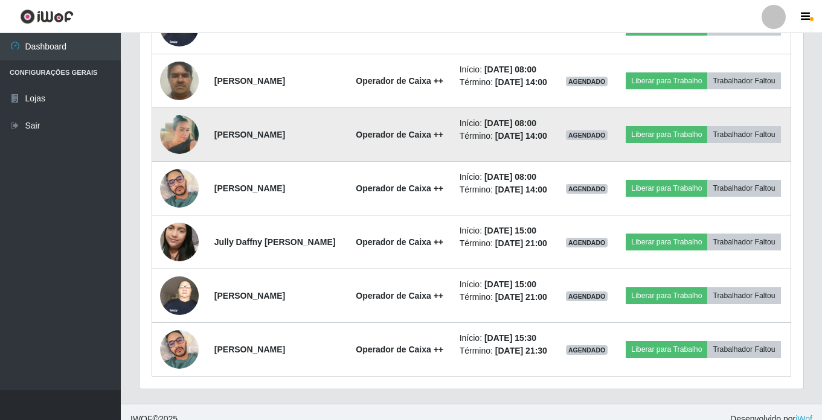  What do you see at coordinates (179, 80) in the screenshot?
I see `img: 1752587880902.jpeg` at bounding box center [179, 80].